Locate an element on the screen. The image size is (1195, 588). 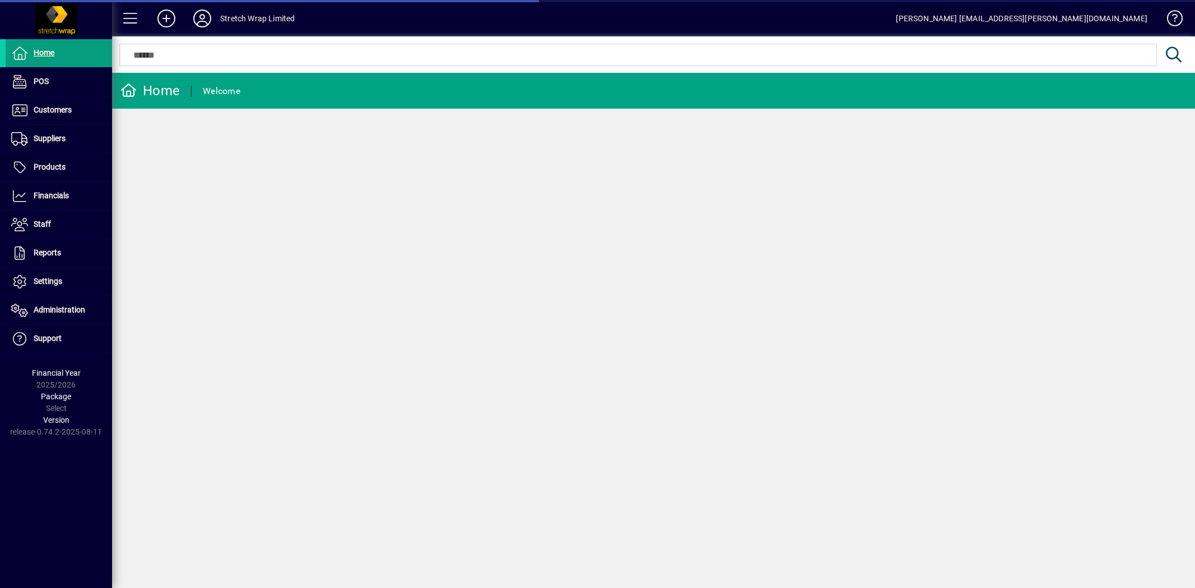
a: Support is located at coordinates (59, 339).